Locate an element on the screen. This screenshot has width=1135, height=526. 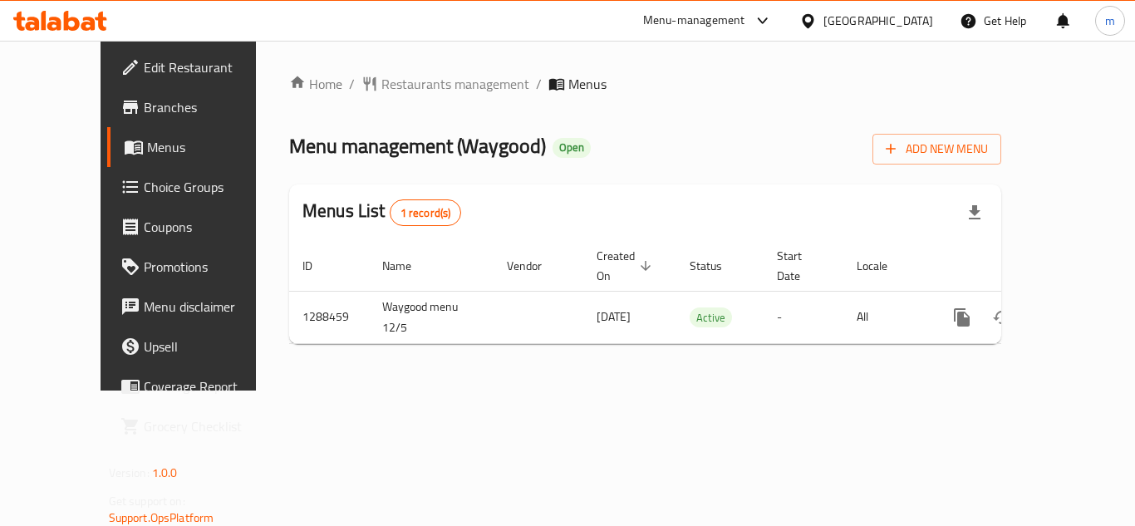
div: Total records count is located at coordinates (426, 213).